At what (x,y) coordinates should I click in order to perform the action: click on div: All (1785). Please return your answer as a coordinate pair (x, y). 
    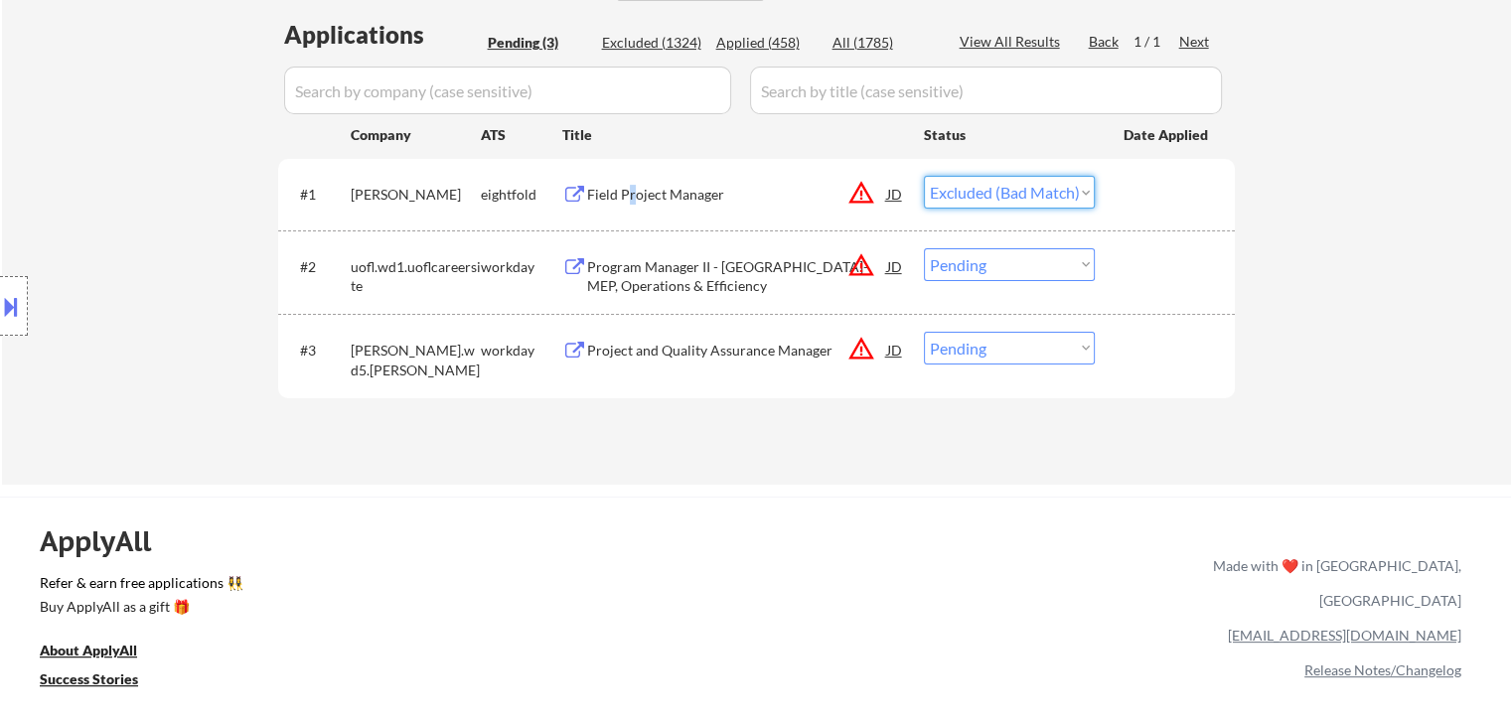
    Looking at the image, I should click on (882, 43).